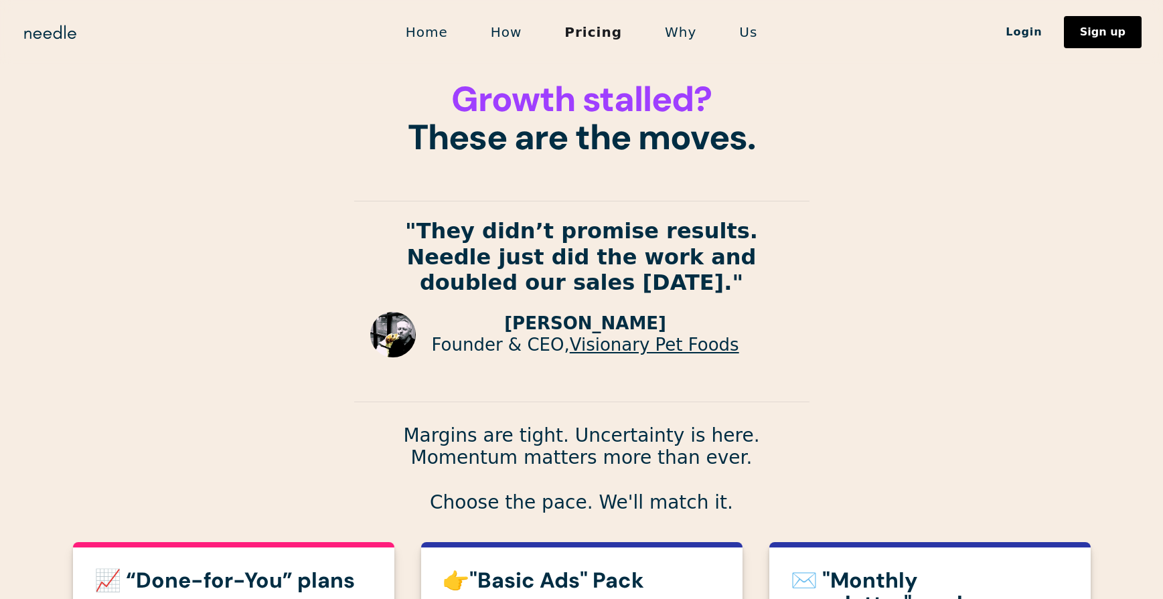 The width and height of the screenshot is (1163, 599). Describe the element at coordinates (593, 32) in the screenshot. I see `a: Pricing` at that location.